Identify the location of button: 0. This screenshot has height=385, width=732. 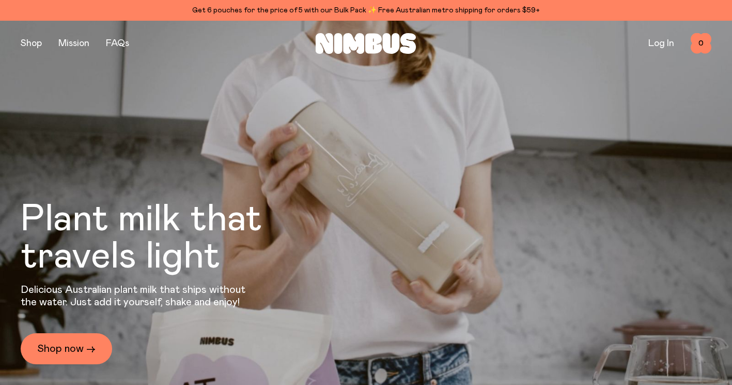
(701, 43).